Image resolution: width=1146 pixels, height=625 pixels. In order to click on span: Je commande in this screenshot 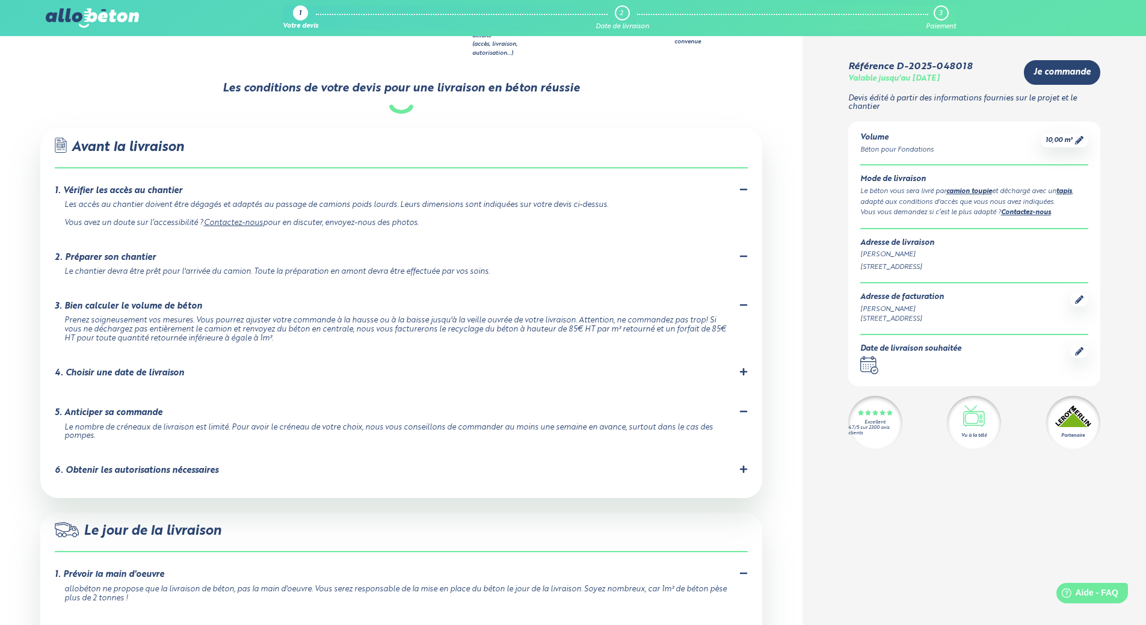, I will do `click(1062, 72)`.